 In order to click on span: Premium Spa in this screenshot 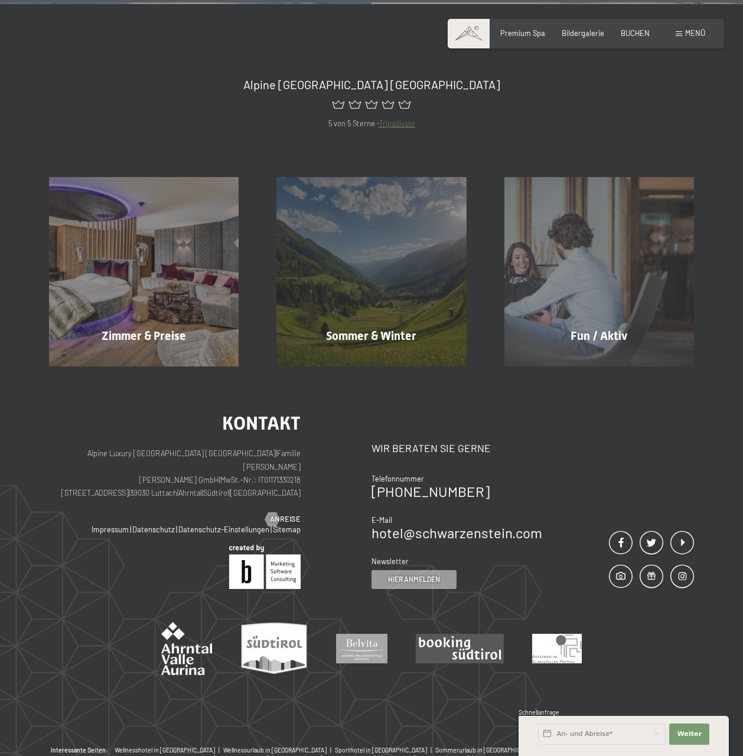, I will do `click(522, 33)`.